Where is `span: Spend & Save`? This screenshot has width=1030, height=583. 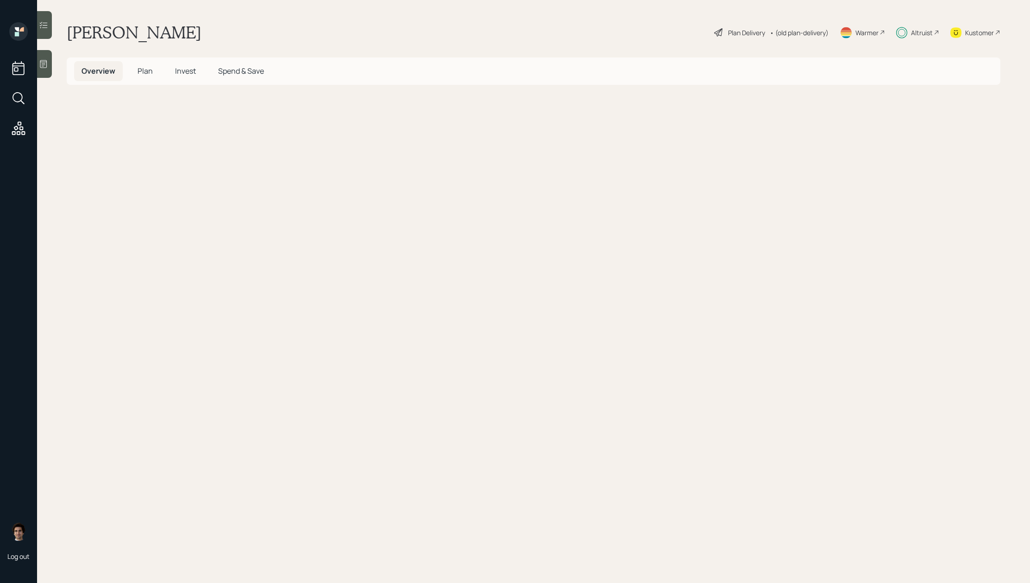 span: Spend & Save is located at coordinates (241, 71).